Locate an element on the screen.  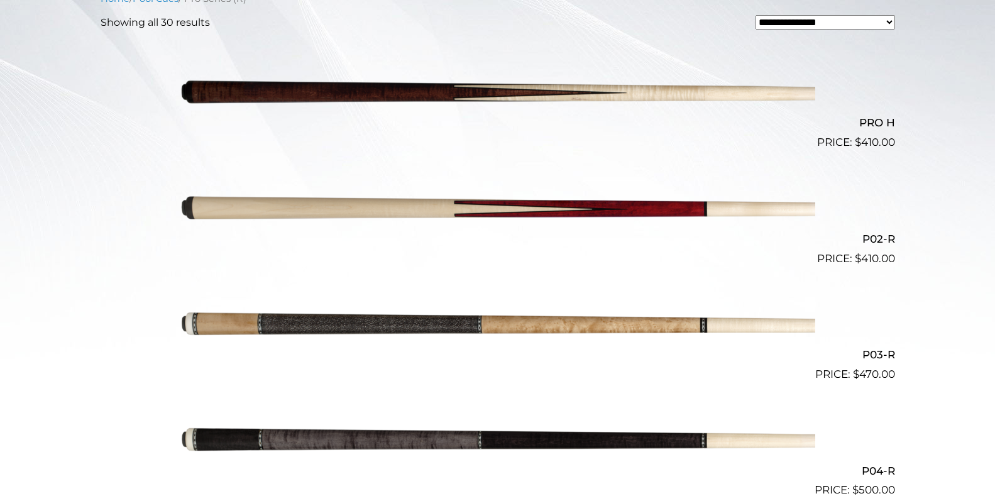
h2: P02-R is located at coordinates (498, 238).